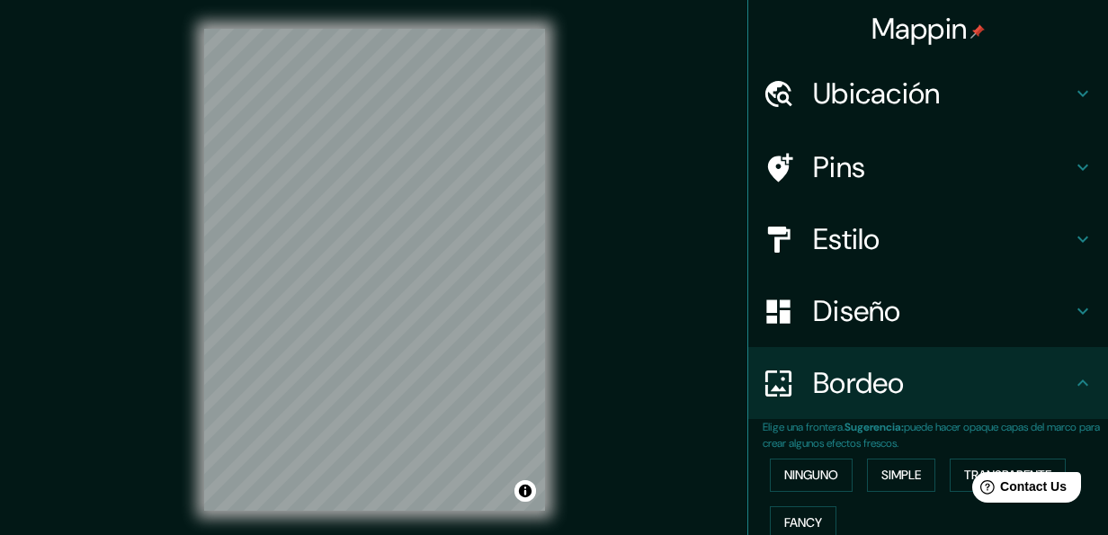 This screenshot has width=1108, height=535. What do you see at coordinates (942, 383) in the screenshot?
I see `h4: Bordeo` at bounding box center [942, 383].